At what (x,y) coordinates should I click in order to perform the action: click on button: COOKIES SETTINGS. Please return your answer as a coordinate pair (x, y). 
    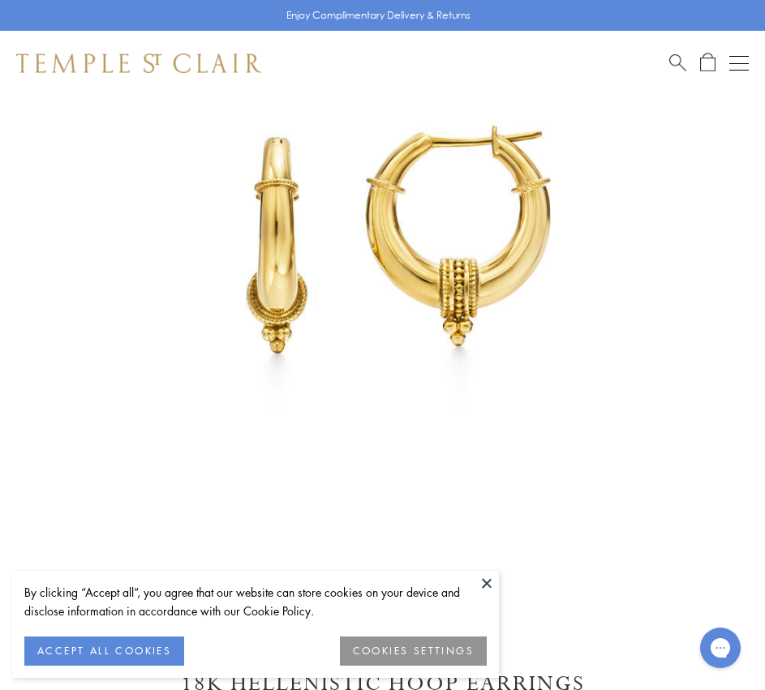
    Looking at the image, I should click on (413, 651).